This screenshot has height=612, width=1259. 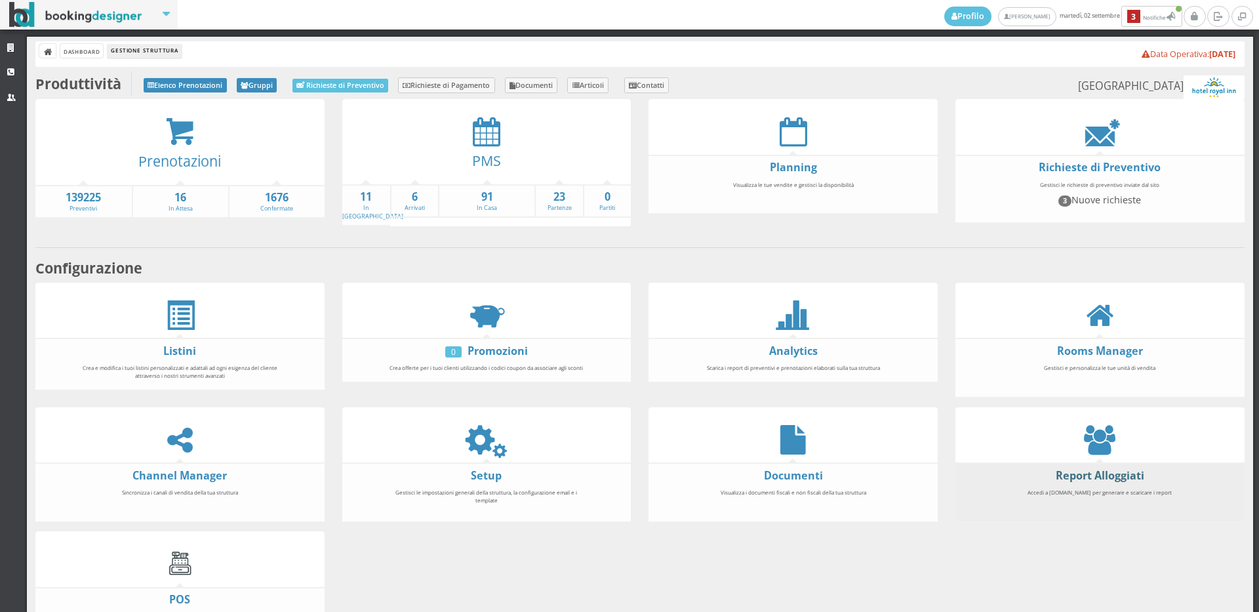 I want to click on a: Setup, so click(x=486, y=475).